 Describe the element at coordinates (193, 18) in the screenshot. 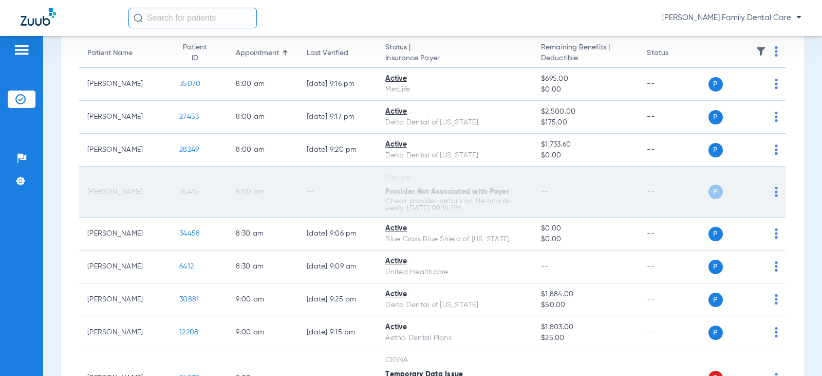

I see `input: Search for patients` at that location.